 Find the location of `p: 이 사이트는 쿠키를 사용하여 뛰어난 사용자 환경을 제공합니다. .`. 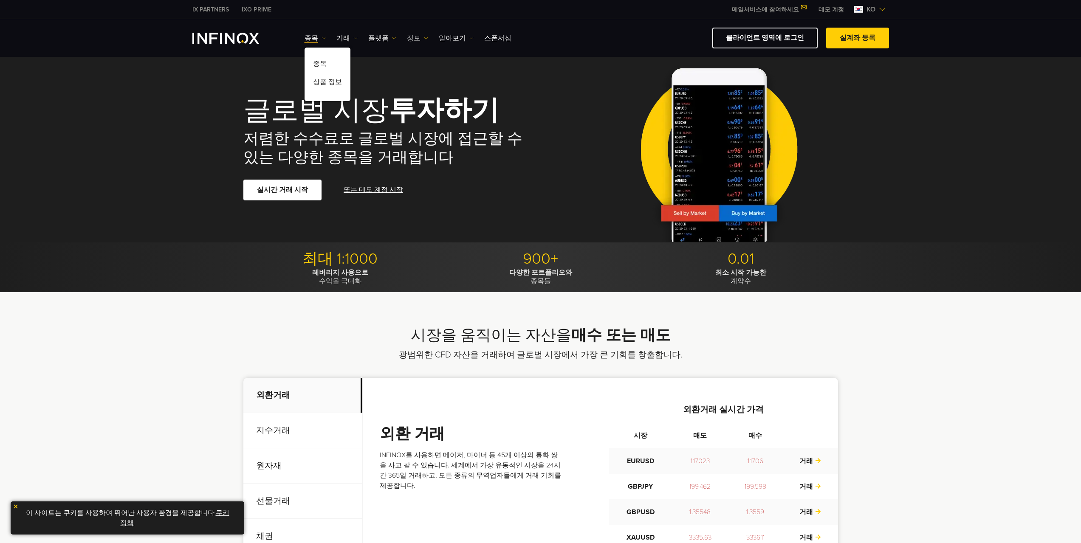

p: 이 사이트는 쿠키를 사용하여 뛰어난 사용자 환경을 제공합니다. . is located at coordinates (127, 518).